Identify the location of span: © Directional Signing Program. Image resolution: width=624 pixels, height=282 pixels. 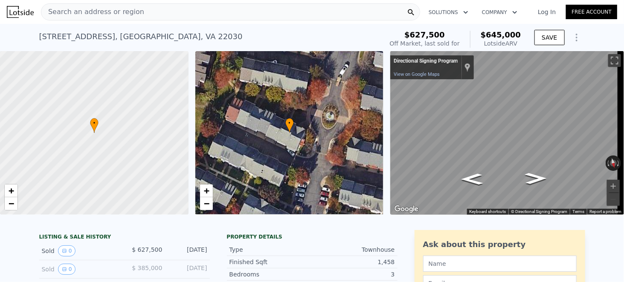
(539, 212).